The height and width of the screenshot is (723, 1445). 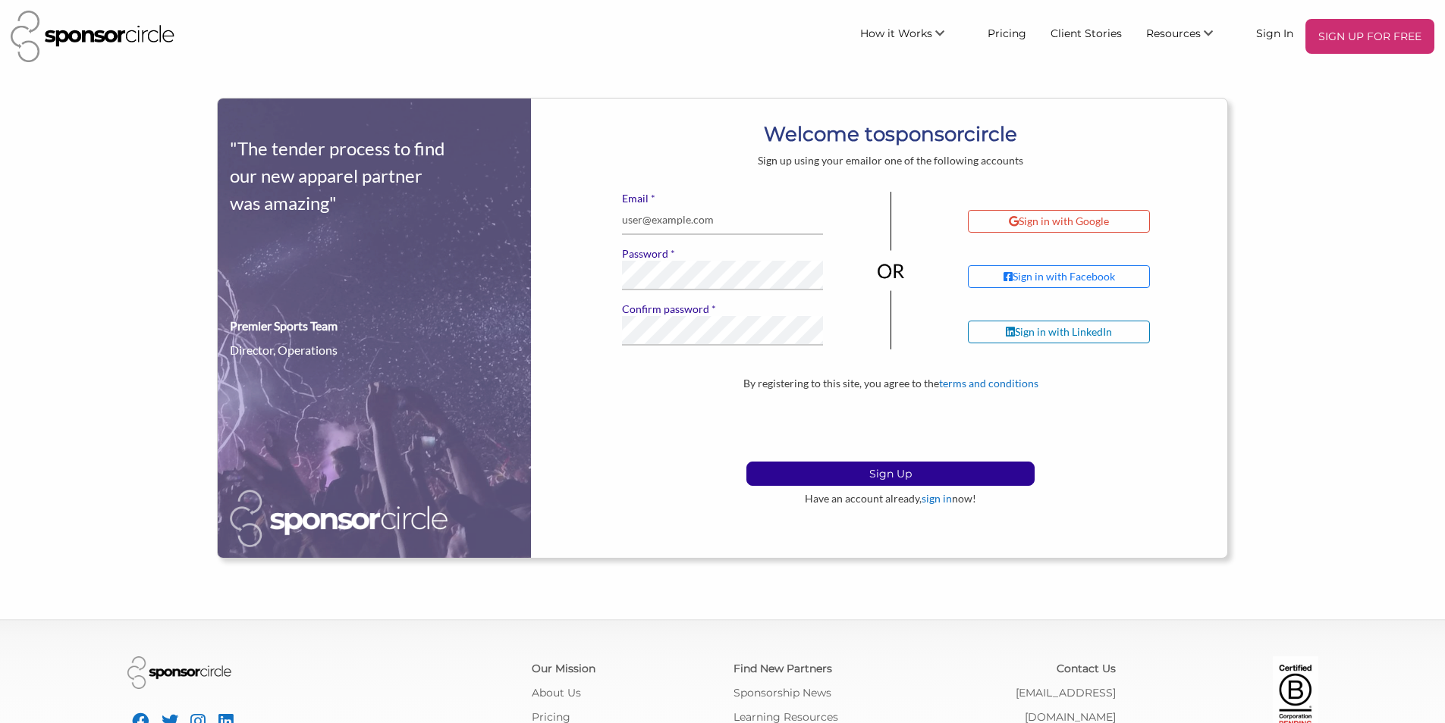 What do you see at coordinates (1091, 332) in the screenshot?
I see `a: Sign in with LinkedIn` at bounding box center [1091, 332].